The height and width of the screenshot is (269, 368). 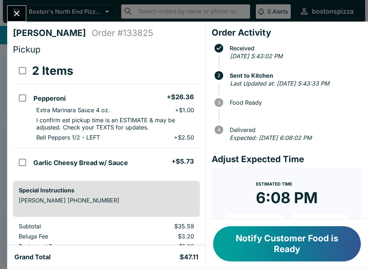 I want to click on p: $35.59, so click(x=159, y=226).